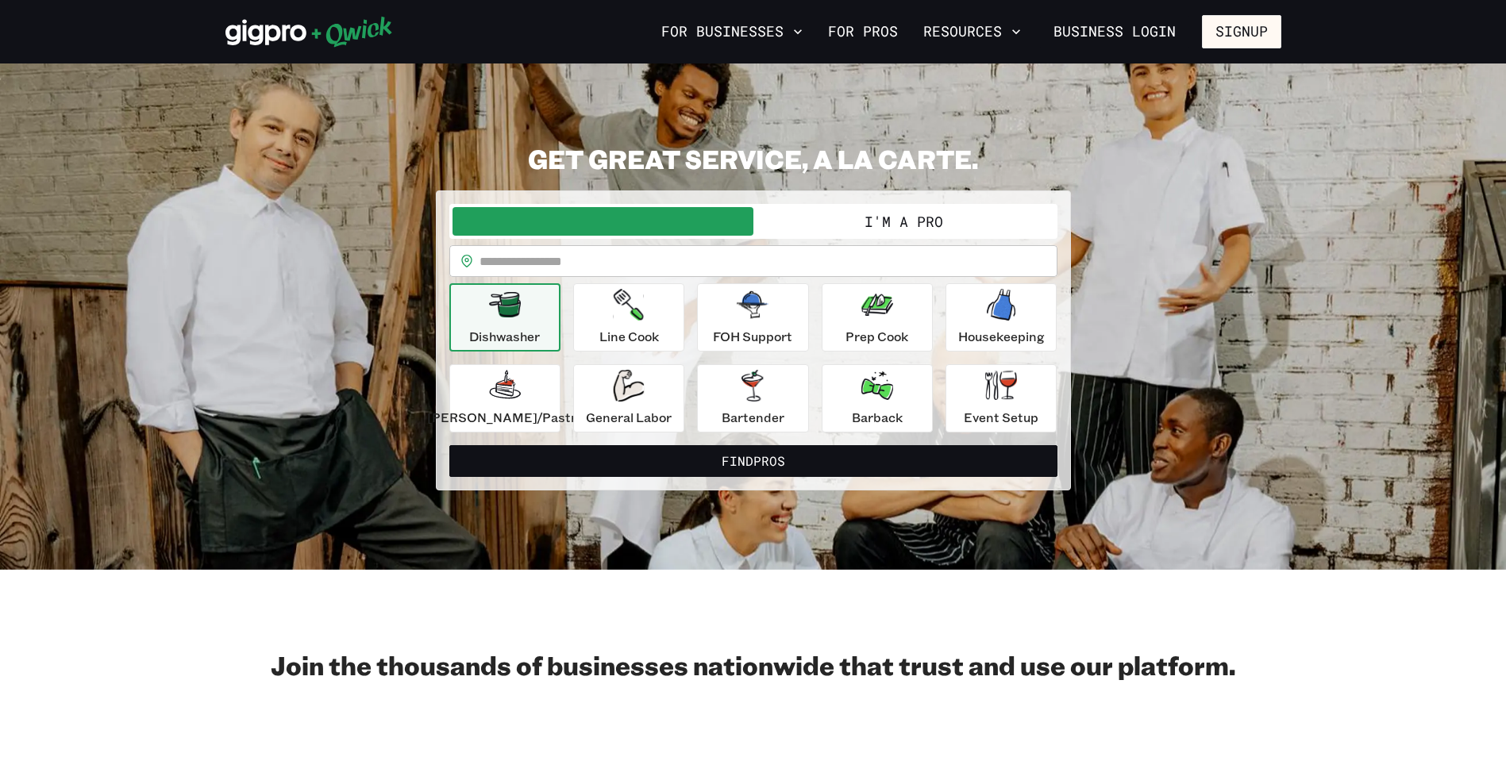  What do you see at coordinates (753, 665) in the screenshot?
I see `h2: Join the thousands of businesses nationwide that trust and use our platform.` at bounding box center [753, 665].